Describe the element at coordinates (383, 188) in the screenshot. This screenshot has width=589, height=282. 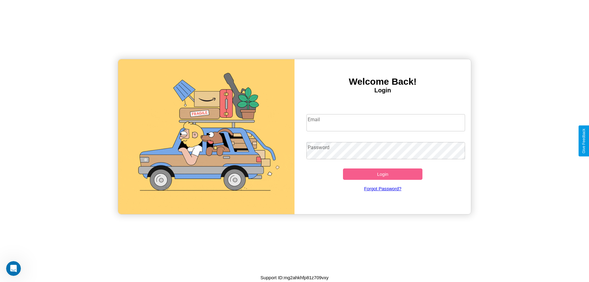
I see `a: Forgot Password?` at that location.